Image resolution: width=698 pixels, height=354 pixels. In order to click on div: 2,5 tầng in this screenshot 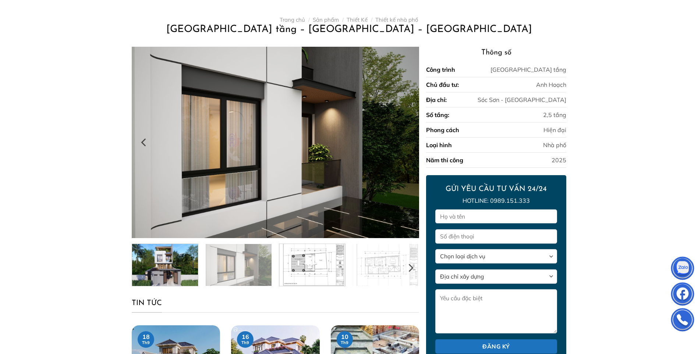, I will do `click(555, 115)`.